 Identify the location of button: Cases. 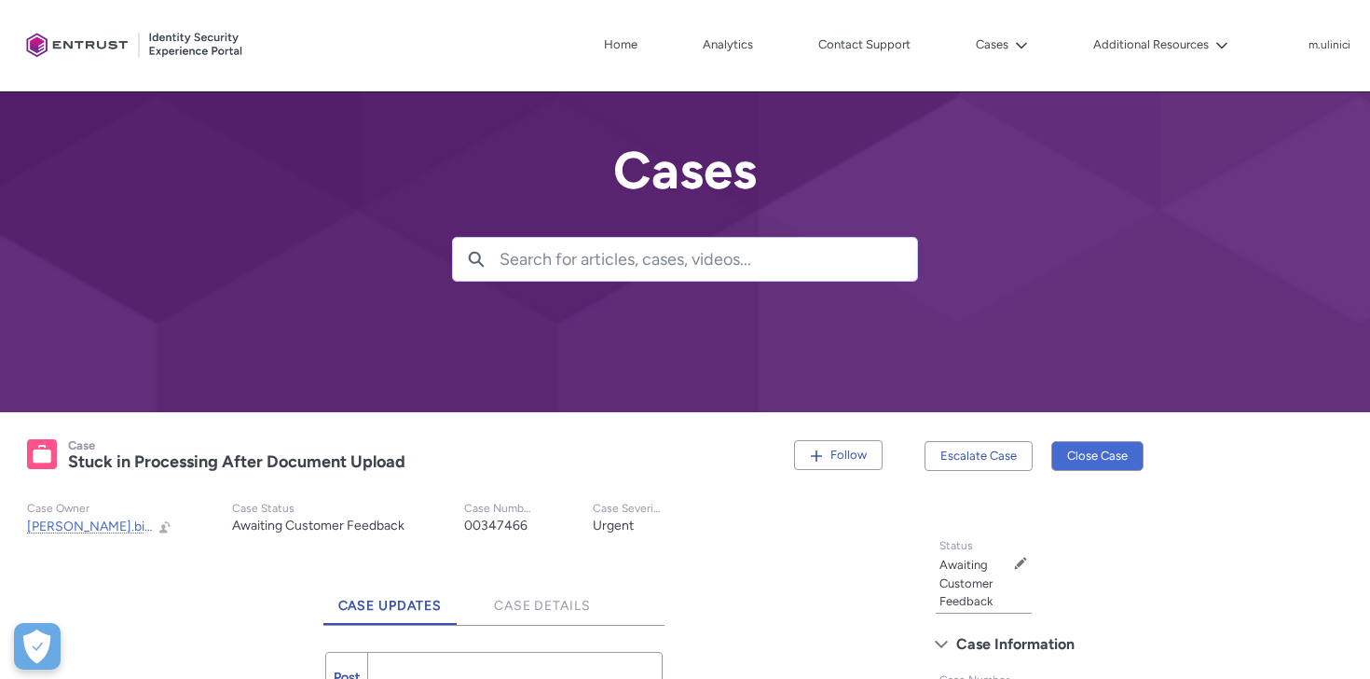
(1002, 45).